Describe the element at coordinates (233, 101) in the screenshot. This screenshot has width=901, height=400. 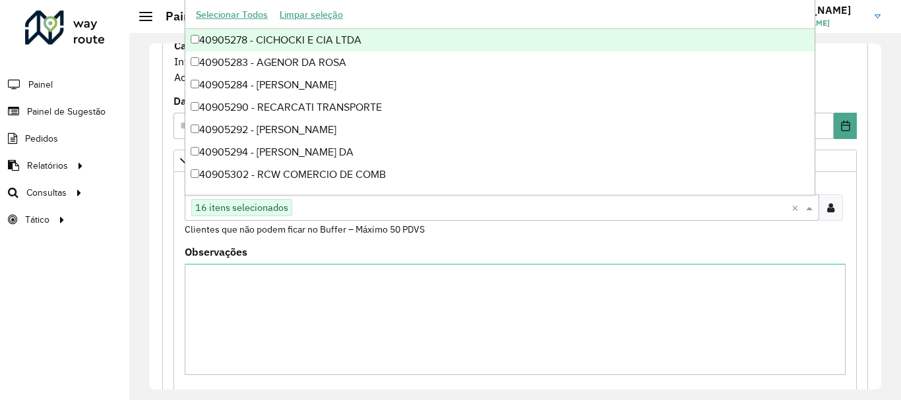
I see `label: Data de Vigência Inicial` at that location.